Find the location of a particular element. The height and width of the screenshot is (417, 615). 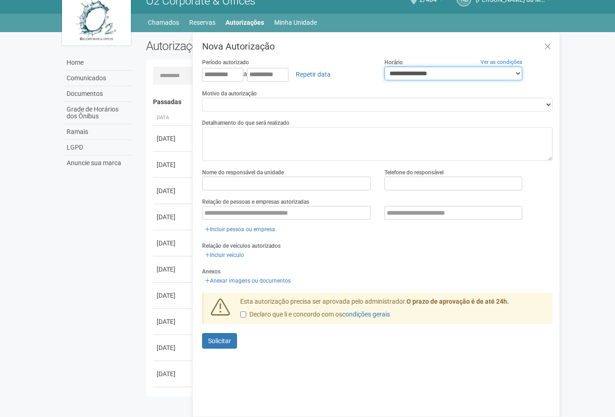

label: Nome do responsável da unidade is located at coordinates (243, 173).